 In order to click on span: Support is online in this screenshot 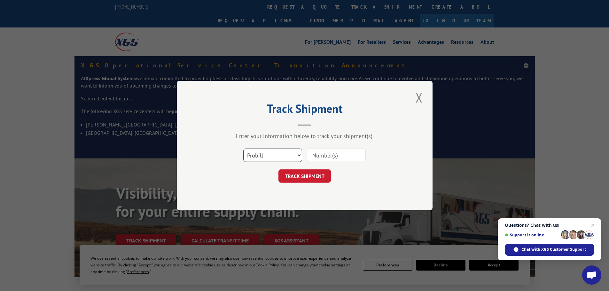, I will do `click(532, 235)`.